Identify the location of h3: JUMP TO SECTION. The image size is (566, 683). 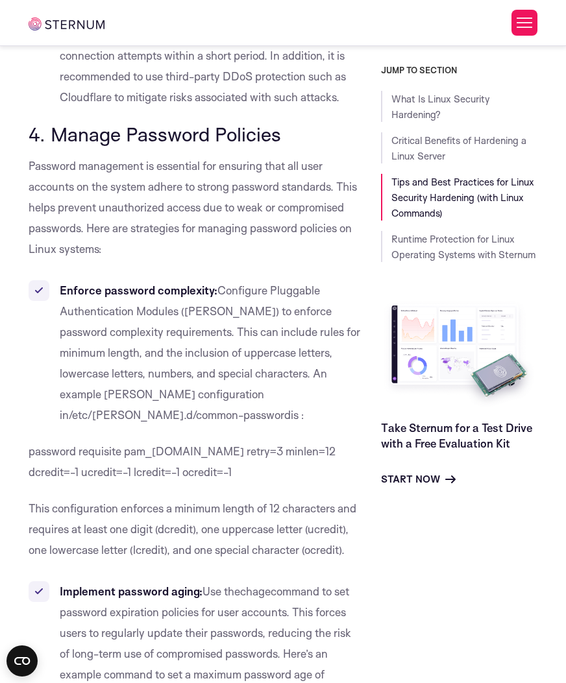
(459, 70).